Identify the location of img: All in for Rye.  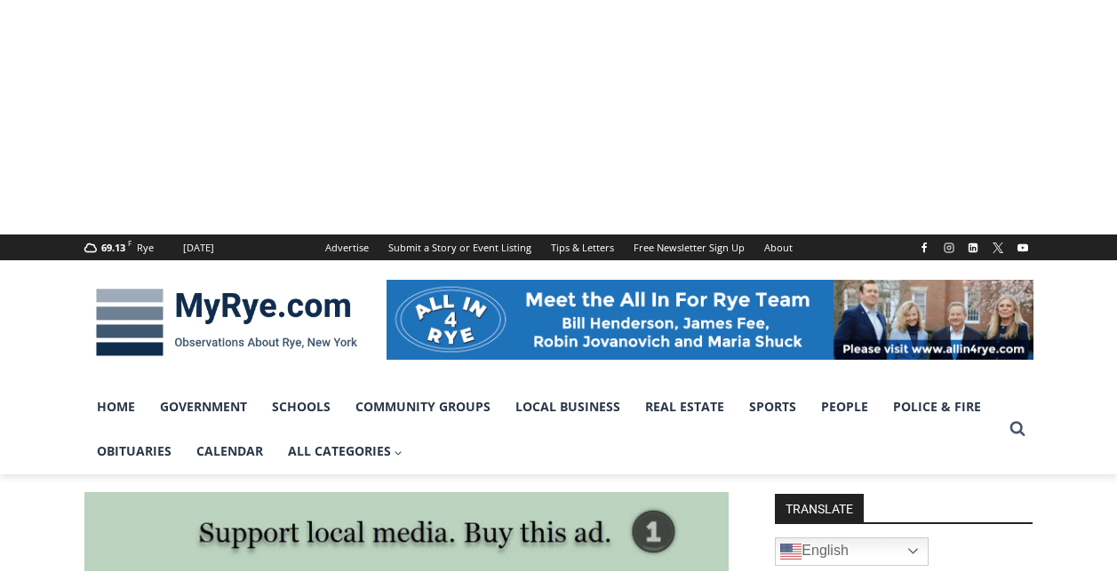
(710, 320).